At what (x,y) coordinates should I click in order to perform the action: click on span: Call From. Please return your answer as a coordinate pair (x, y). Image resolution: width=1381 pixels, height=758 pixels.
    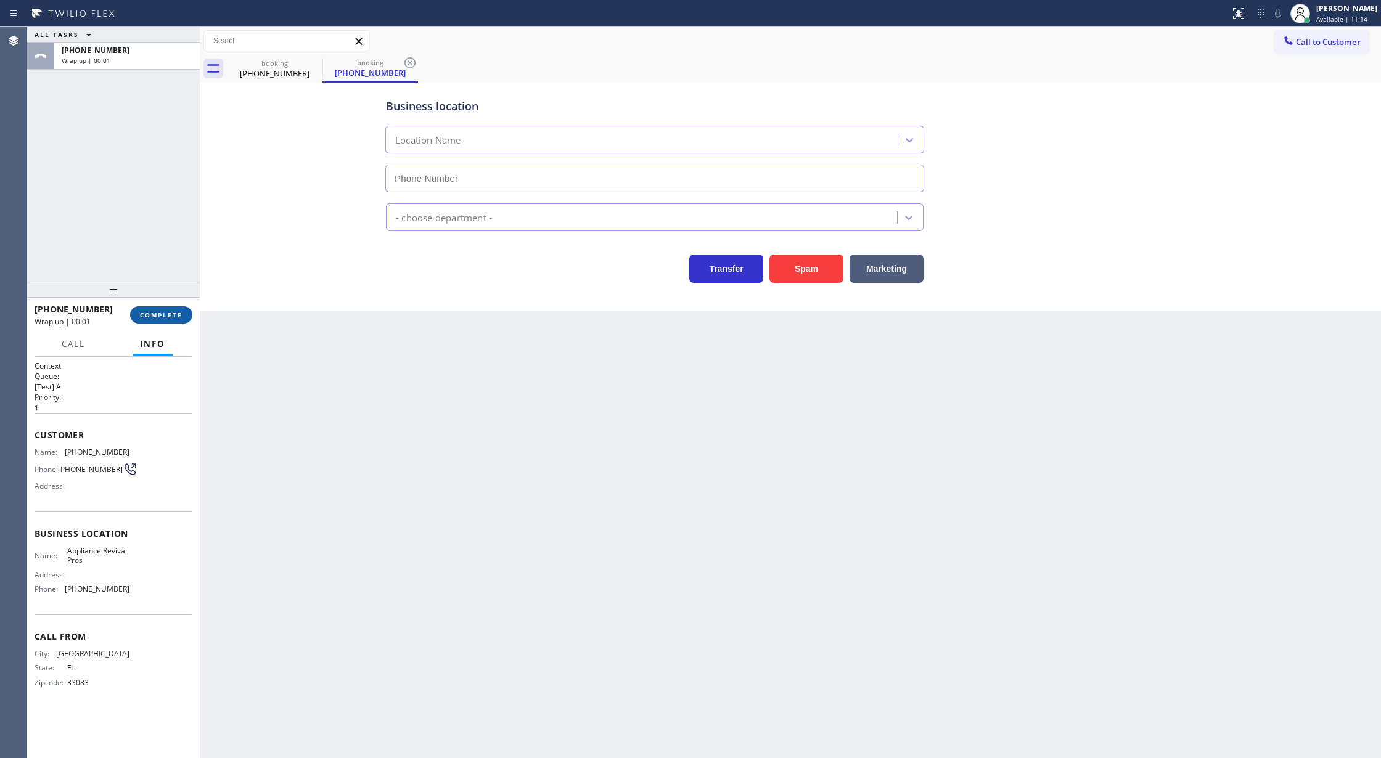
    Looking at the image, I should click on (113, 636).